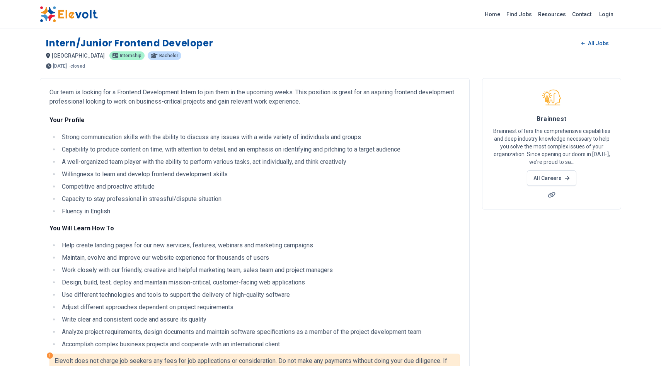 The width and height of the screenshot is (661, 366). Describe the element at coordinates (260, 162) in the screenshot. I see `li: A well-organized team player with the ability to perform various tasks, act individually, and thi...` at that location.